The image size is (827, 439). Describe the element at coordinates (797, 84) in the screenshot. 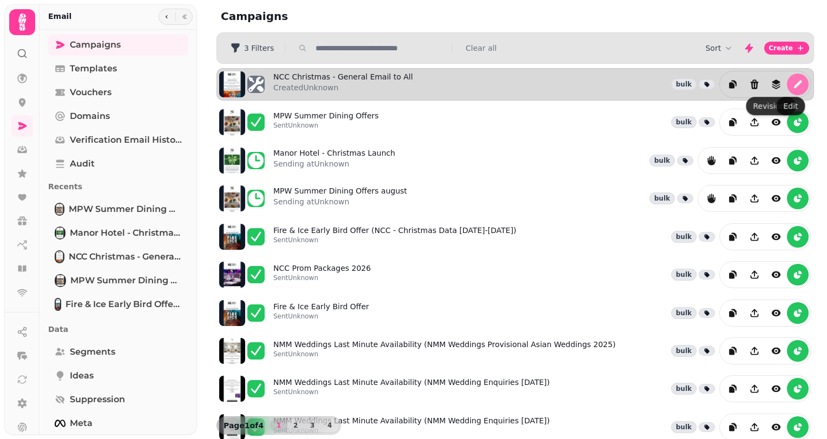

I see `button: edit` at that location.